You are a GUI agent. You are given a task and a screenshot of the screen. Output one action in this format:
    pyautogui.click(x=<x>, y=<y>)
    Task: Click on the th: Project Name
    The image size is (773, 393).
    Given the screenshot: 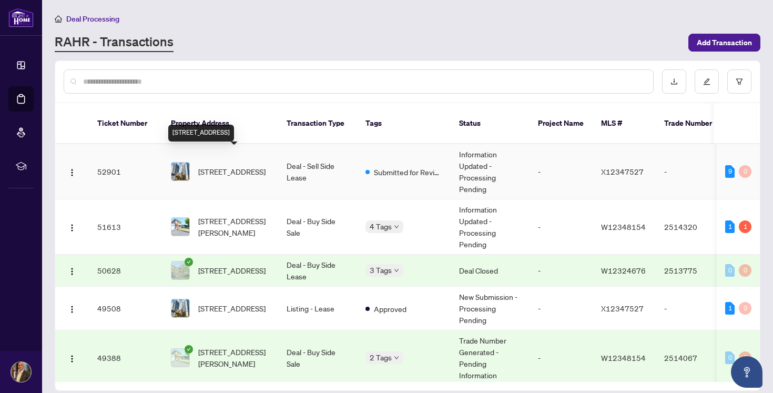 What is the action you would take?
    pyautogui.click(x=561, y=124)
    